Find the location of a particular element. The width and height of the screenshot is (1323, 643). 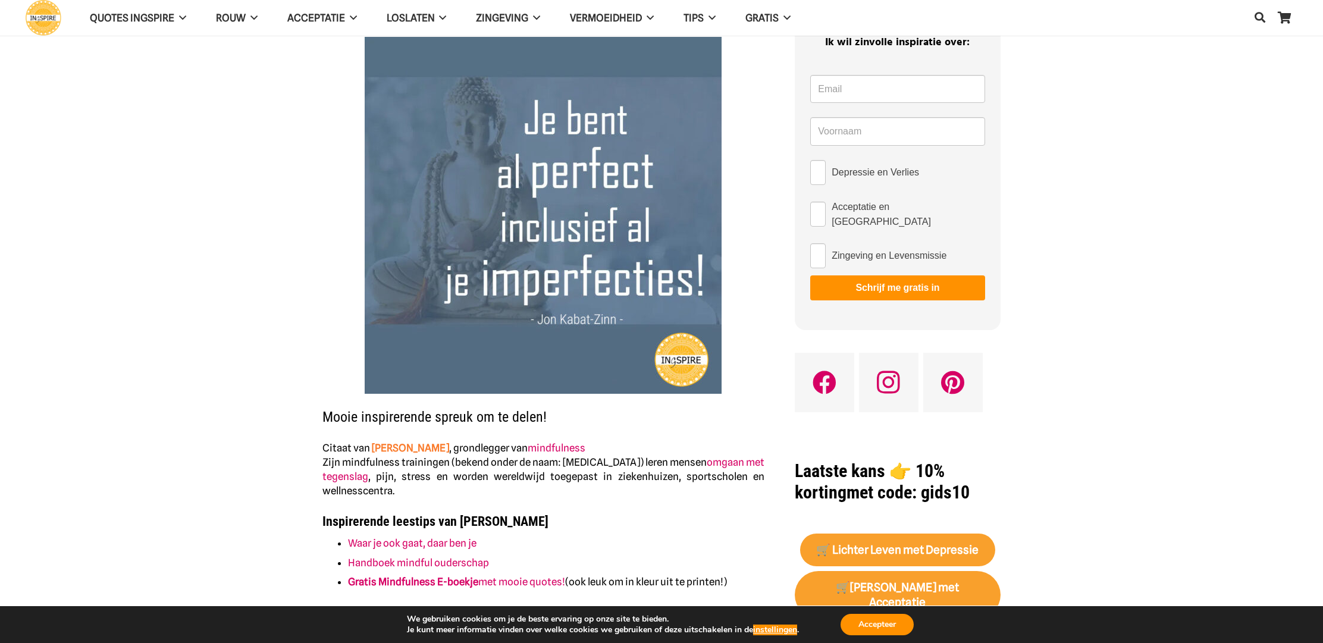

li: (ook leuk om in kleur uit te printen!) is located at coordinates (556, 582).